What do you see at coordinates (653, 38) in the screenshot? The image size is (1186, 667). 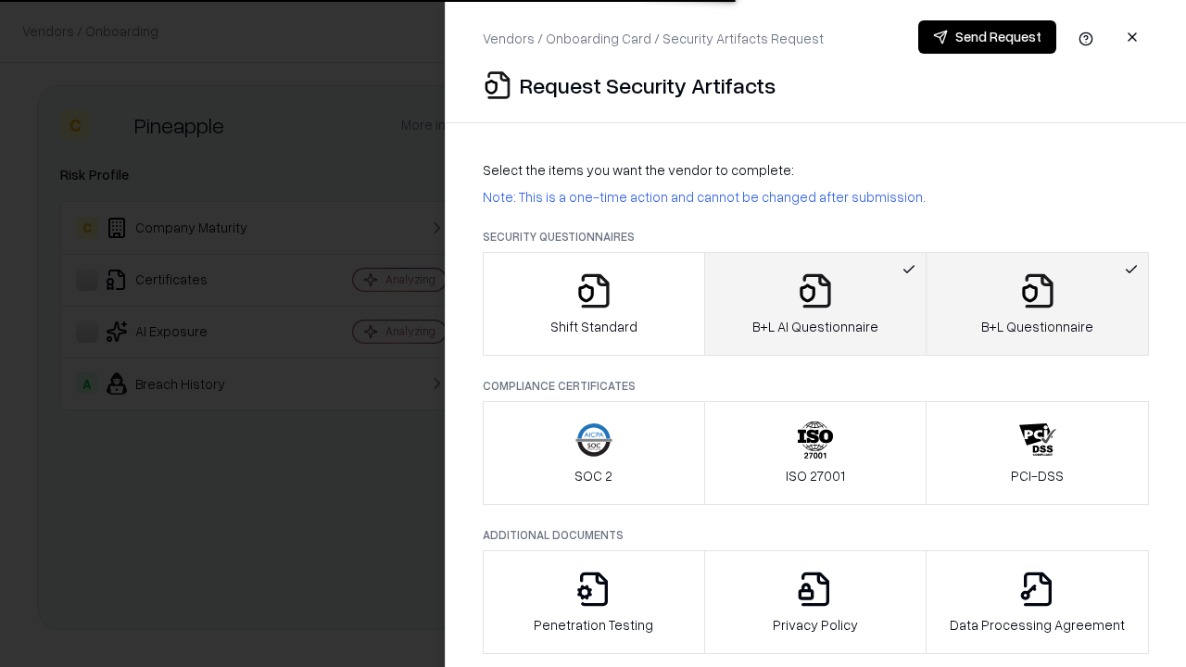 I see `p: Vendors / Onboarding Card / Security Artifacts Request` at bounding box center [653, 38].